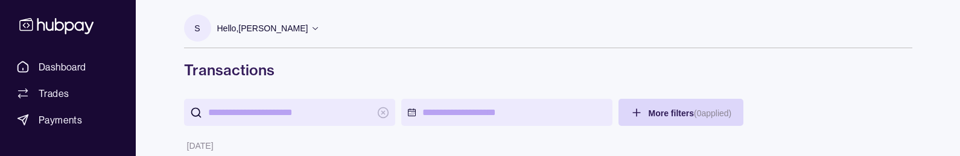  I want to click on p: S, so click(197, 28).